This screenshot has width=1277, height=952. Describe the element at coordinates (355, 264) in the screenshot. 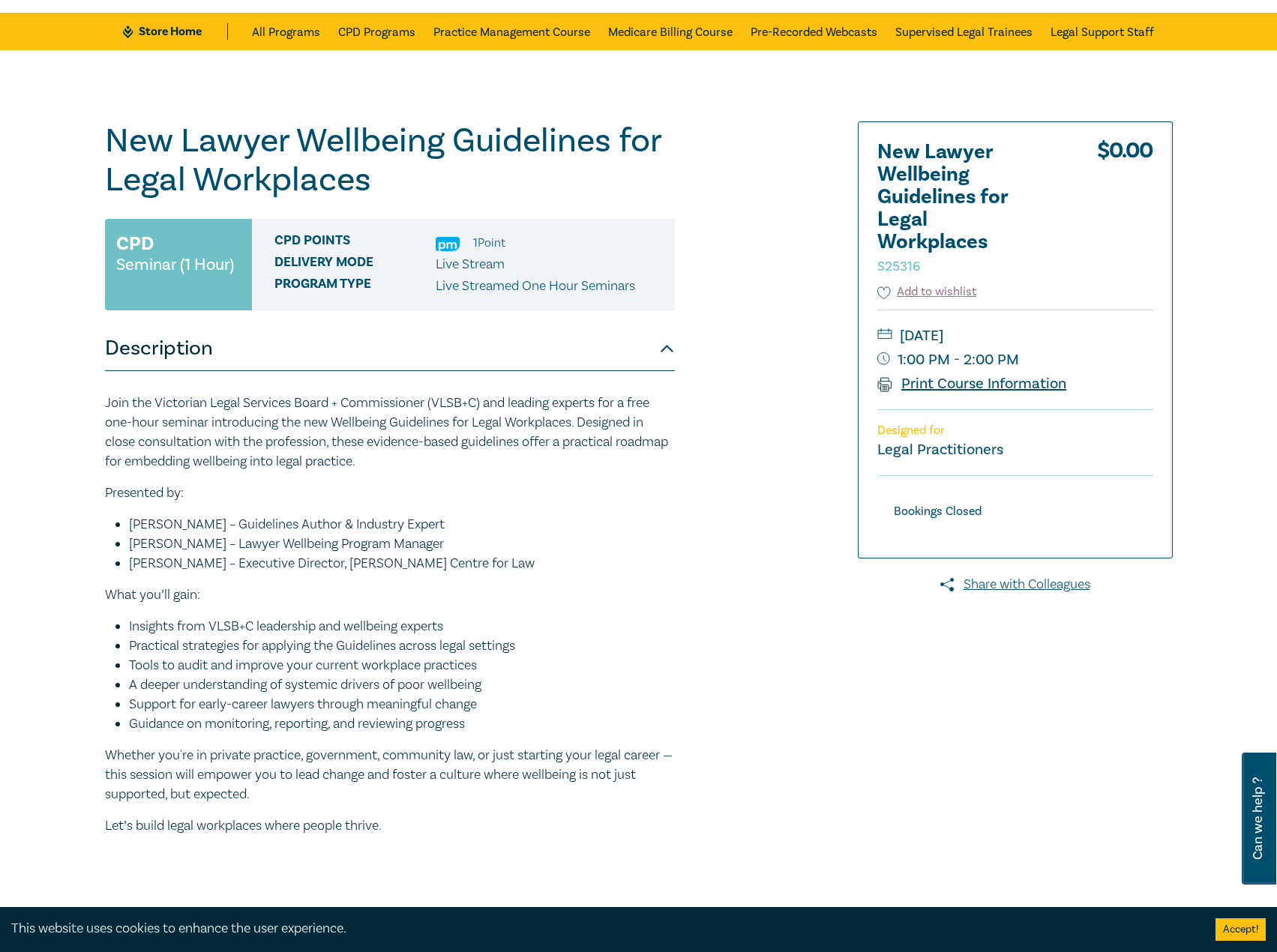

I see `span: Delivery Mode` at that location.